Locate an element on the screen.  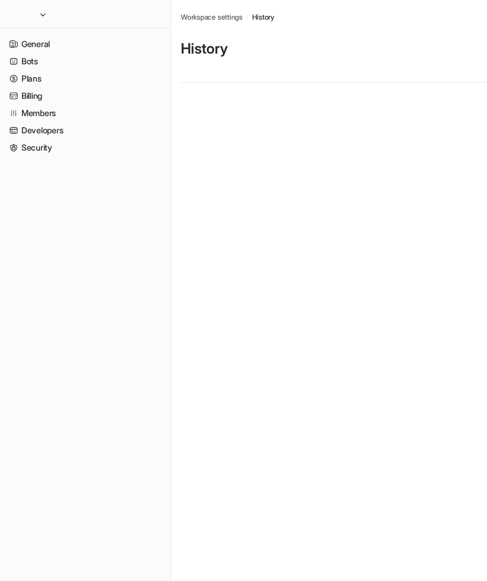
a: Plans is located at coordinates (85, 79).